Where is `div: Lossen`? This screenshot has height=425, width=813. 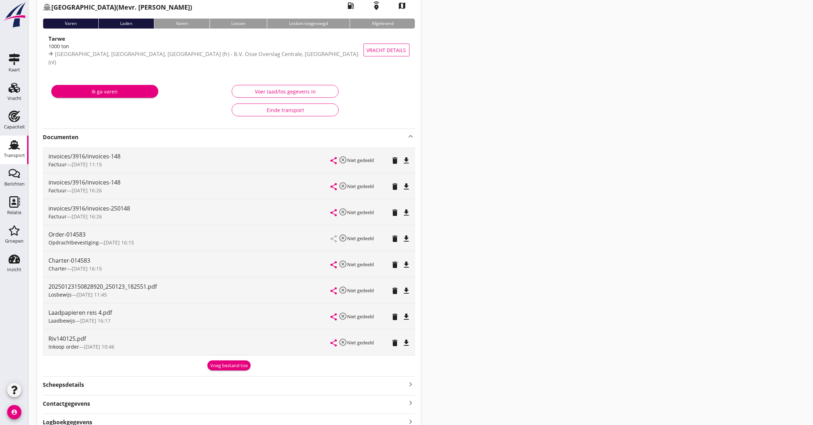 div: Lossen is located at coordinates (239, 24).